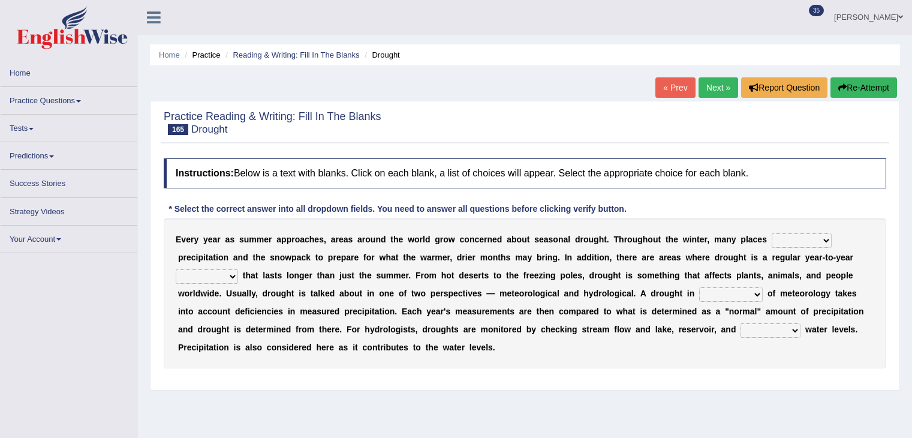 This screenshot has width=912, height=438. Describe the element at coordinates (288, 257) in the screenshot. I see `b: w` at that location.